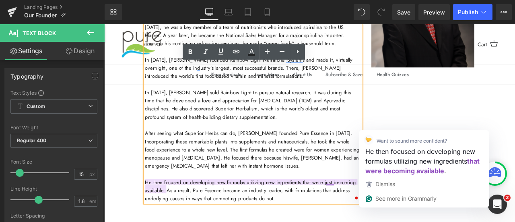  Describe the element at coordinates (507, 197) in the screenshot. I see `span: 2` at that location.